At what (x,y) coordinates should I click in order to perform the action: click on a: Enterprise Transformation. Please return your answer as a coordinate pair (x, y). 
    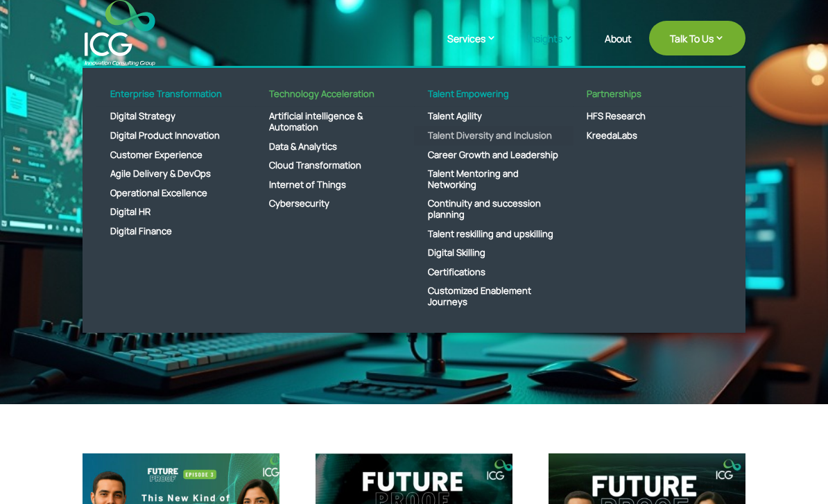
    Looking at the image, I should click on (176, 98).